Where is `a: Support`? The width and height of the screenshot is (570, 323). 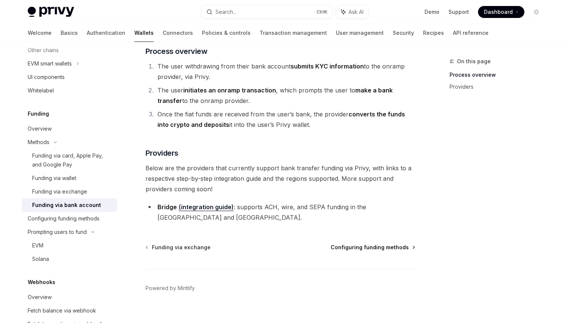
a: Support is located at coordinates (459, 12).